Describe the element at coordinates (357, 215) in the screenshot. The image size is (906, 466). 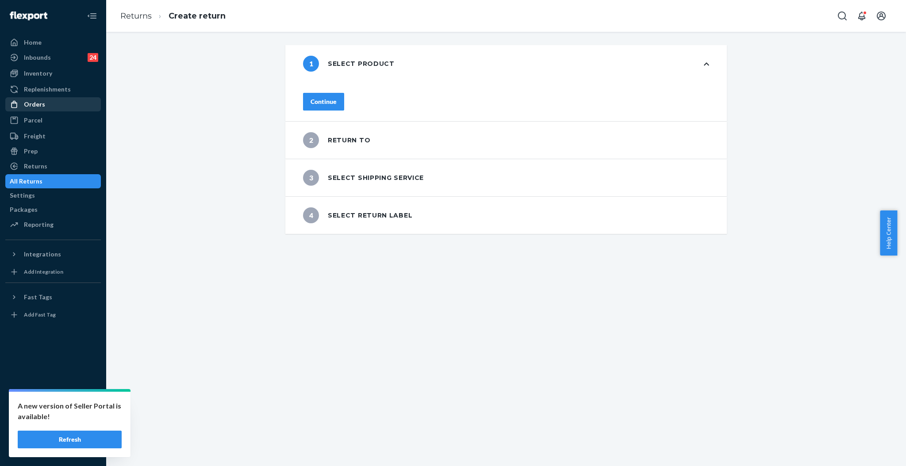
I see `div: Select return label` at that location.